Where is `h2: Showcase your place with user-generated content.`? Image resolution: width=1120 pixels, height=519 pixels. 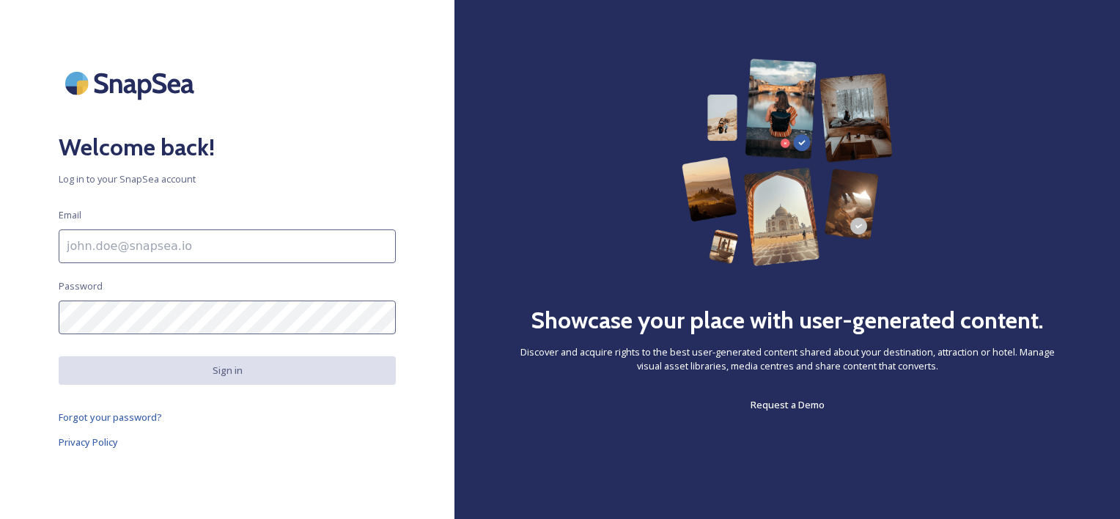
h2: Showcase your place with user-generated content. is located at coordinates (787, 320).